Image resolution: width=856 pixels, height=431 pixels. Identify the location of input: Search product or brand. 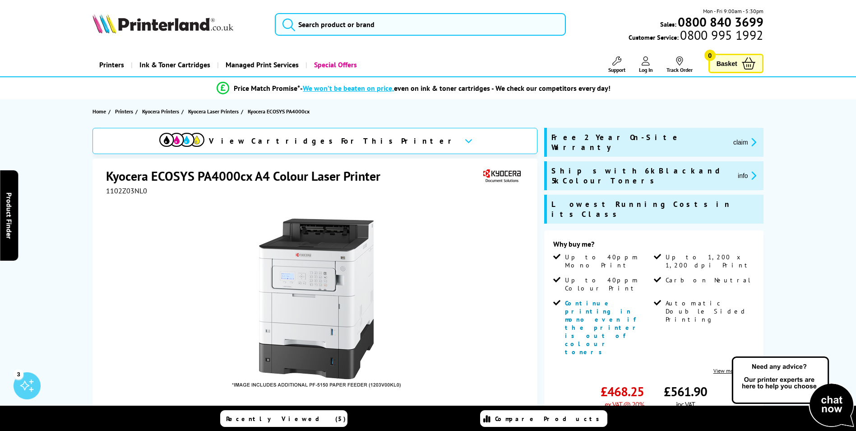
(420, 24).